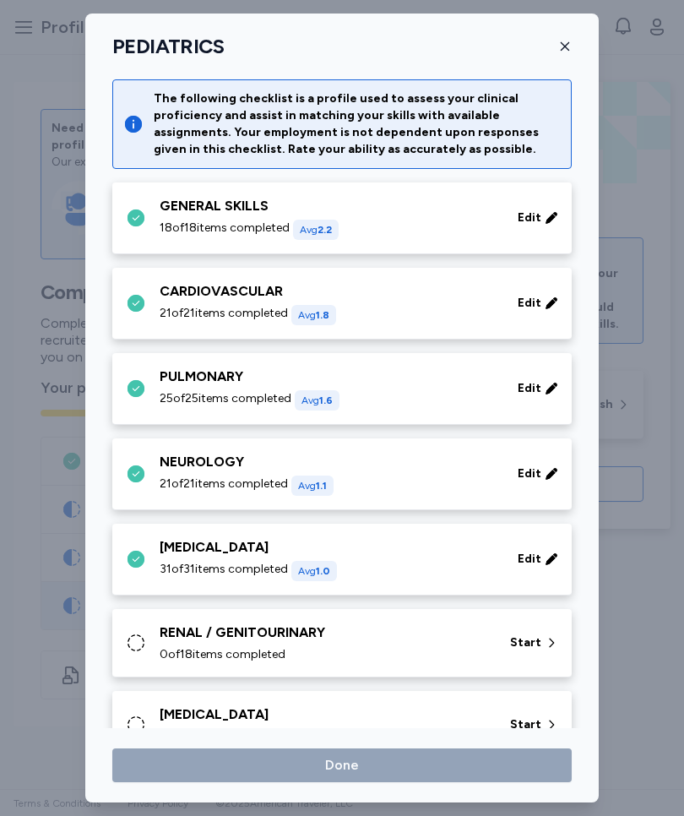 The width and height of the screenshot is (684, 816). Describe the element at coordinates (328, 377) in the screenshot. I see `div: PULMONARY` at that location.